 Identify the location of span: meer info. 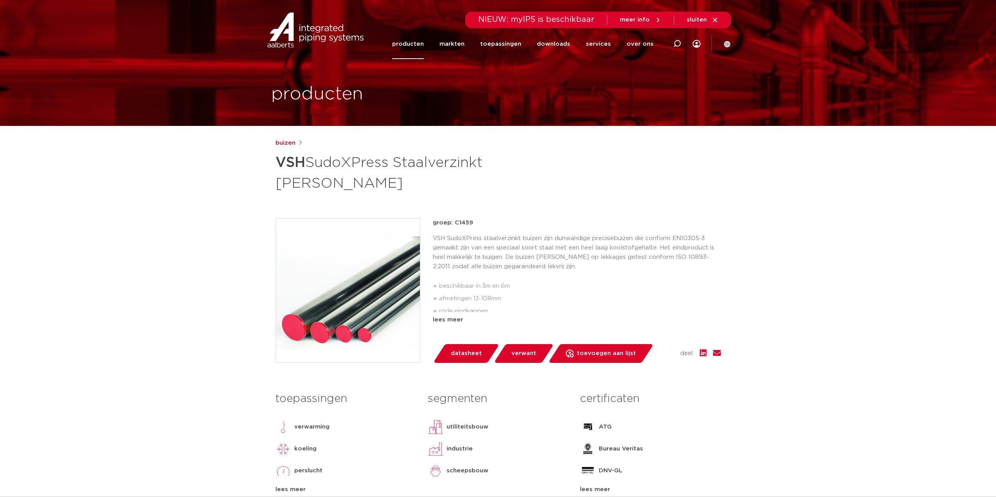
(635, 20).